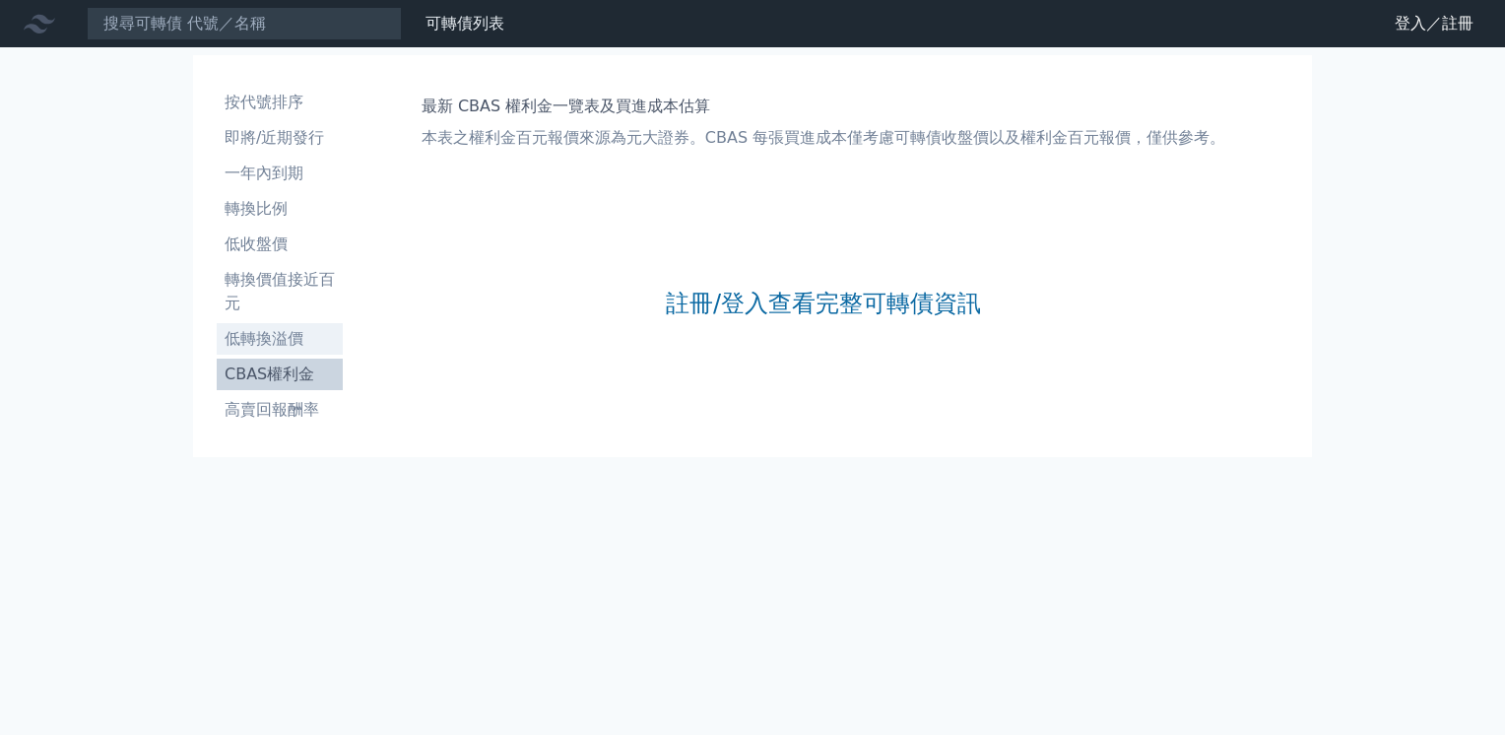 Image resolution: width=1505 pixels, height=735 pixels. What do you see at coordinates (465, 23) in the screenshot?
I see `a: 可轉債列表` at bounding box center [465, 23].